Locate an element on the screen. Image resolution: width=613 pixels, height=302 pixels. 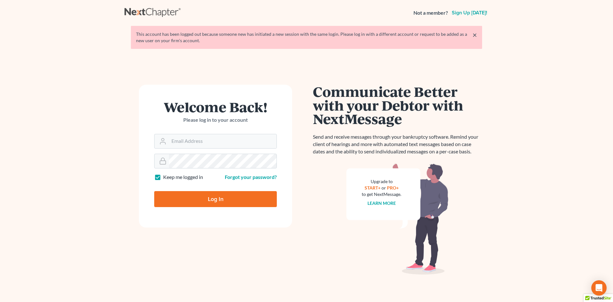
a: Learn more is located at coordinates (381, 203).